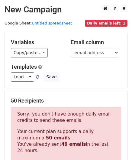  I want to click on a: Daily emails left: 1, so click(106, 23).